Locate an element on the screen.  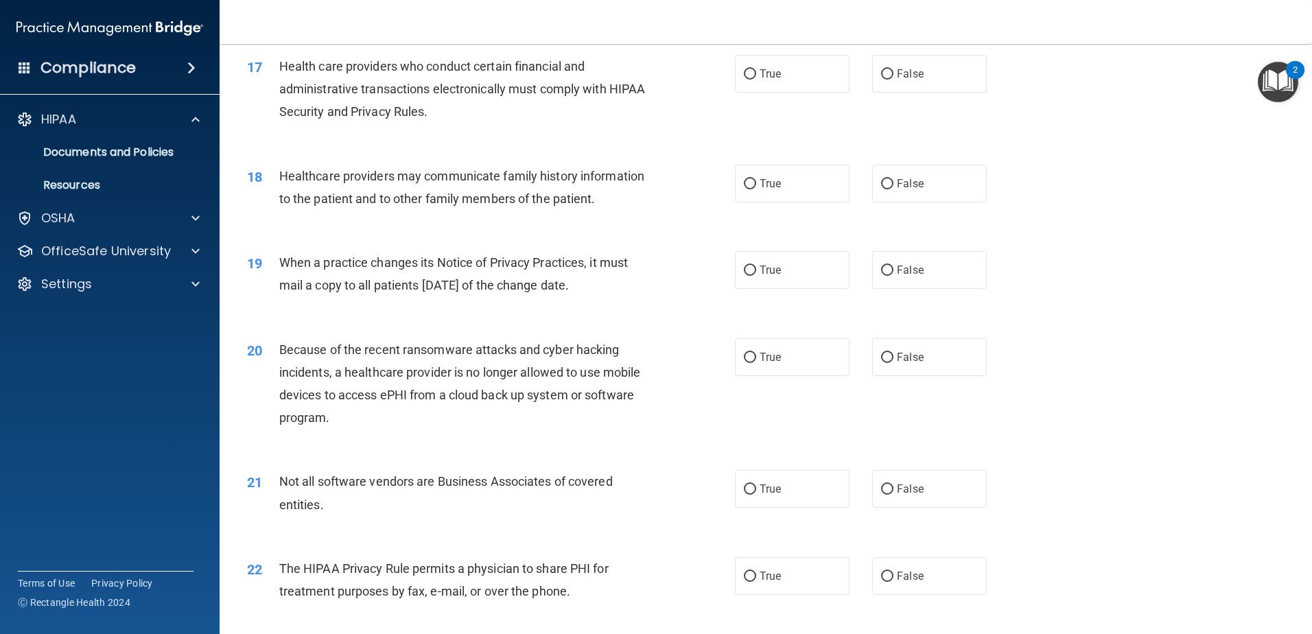
span: 20 is located at coordinates (255, 351).